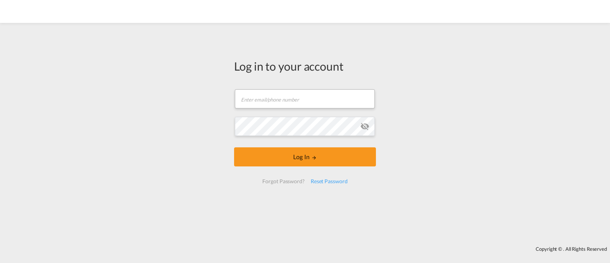  What do you see at coordinates (305, 157) in the screenshot?
I see `button: LOGIN` at bounding box center [305, 157].